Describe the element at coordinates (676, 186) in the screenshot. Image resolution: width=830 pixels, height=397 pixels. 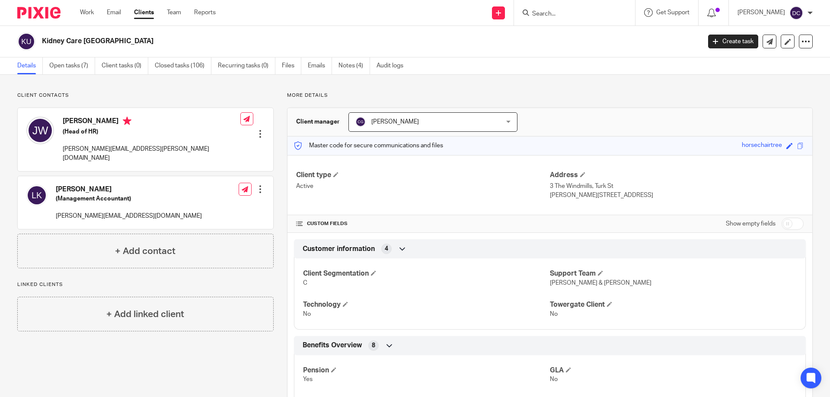
I see `p: 3 The Windmills, Turk St` at that location.